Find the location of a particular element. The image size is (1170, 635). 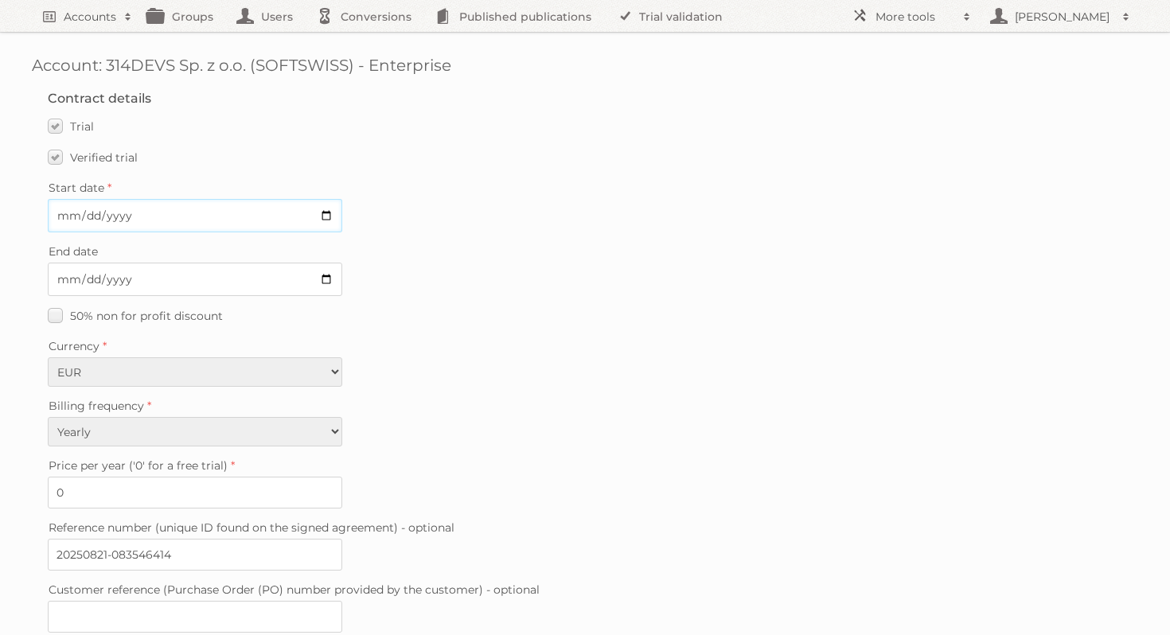

h1: Account: 314DEVS Sp. z o.o. (SOFTSWISS) - Enterprise is located at coordinates (585, 65).